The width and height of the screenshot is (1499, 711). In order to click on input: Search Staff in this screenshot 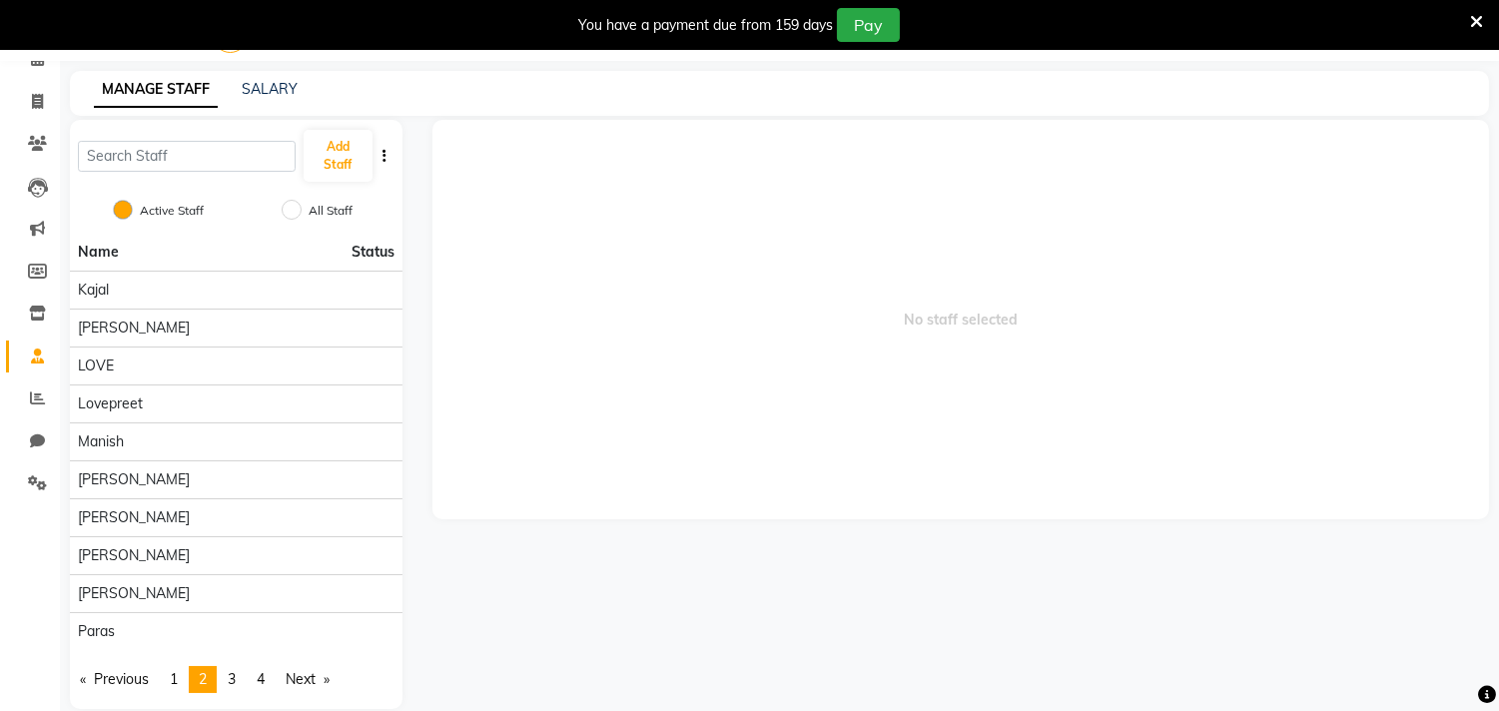, I will do `click(187, 156)`.